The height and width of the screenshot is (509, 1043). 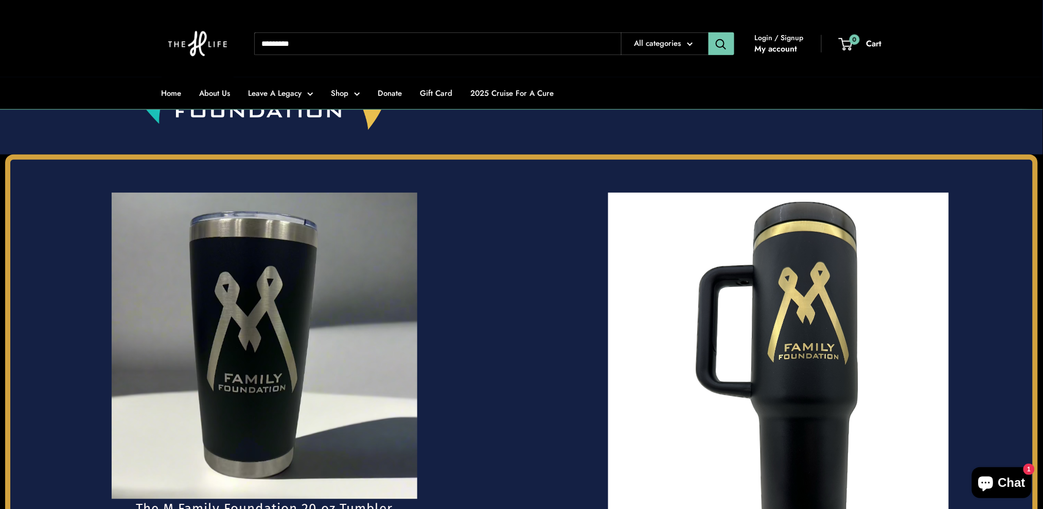 I want to click on a: 2025 Cruise For A Cure, so click(x=513, y=93).